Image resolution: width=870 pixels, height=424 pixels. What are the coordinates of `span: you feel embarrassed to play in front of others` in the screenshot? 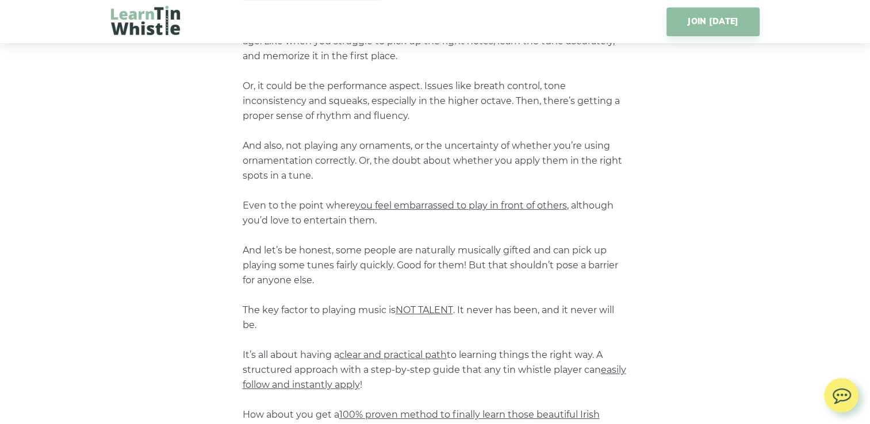 It's located at (461, 205).